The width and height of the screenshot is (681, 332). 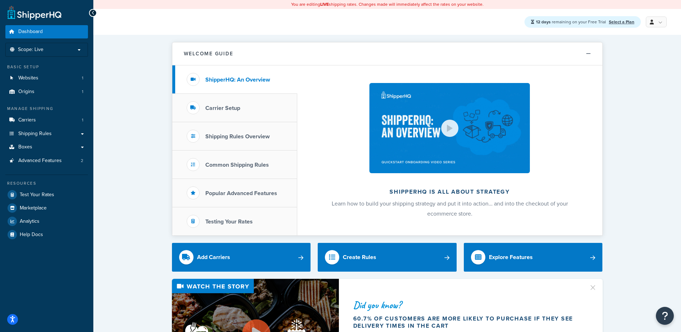 What do you see at coordinates (229, 222) in the screenshot?
I see `h3: Testing Your Rates` at bounding box center [229, 222].